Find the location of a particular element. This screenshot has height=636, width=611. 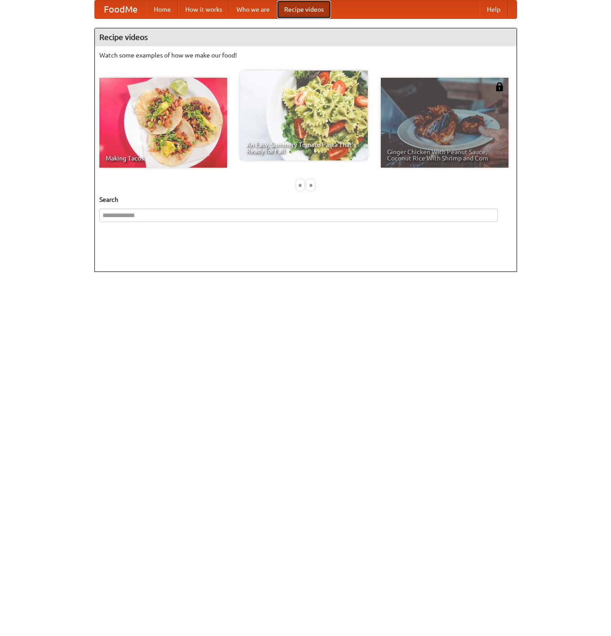

p: Watch some examples of how we make our food! is located at coordinates (306, 55).